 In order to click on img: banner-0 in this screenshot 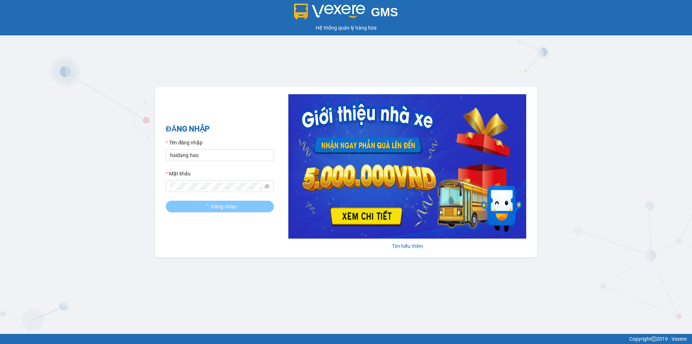, I will do `click(407, 166)`.